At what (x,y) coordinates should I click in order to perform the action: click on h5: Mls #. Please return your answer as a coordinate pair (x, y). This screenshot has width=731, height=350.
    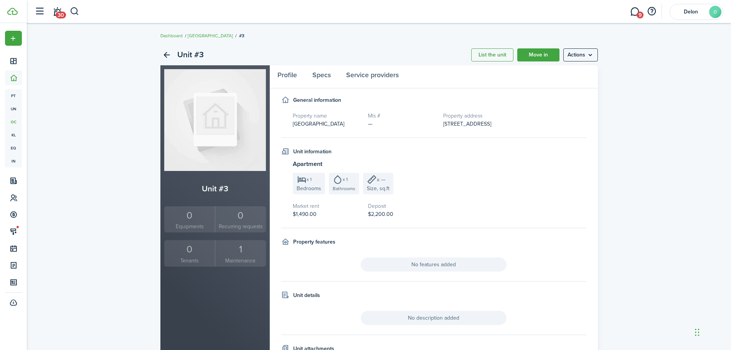
    Looking at the image, I should click on (402, 116).